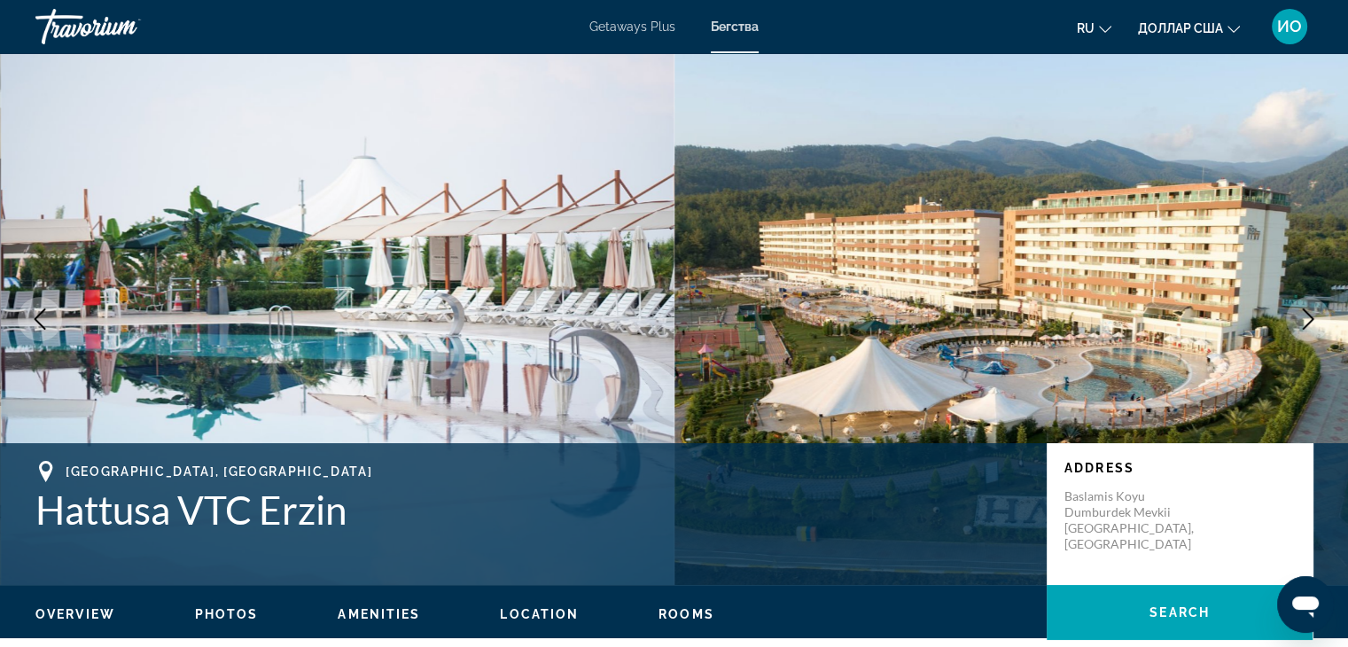 The image size is (1348, 647). Describe the element at coordinates (40, 319) in the screenshot. I see `button: Previous image` at that location.